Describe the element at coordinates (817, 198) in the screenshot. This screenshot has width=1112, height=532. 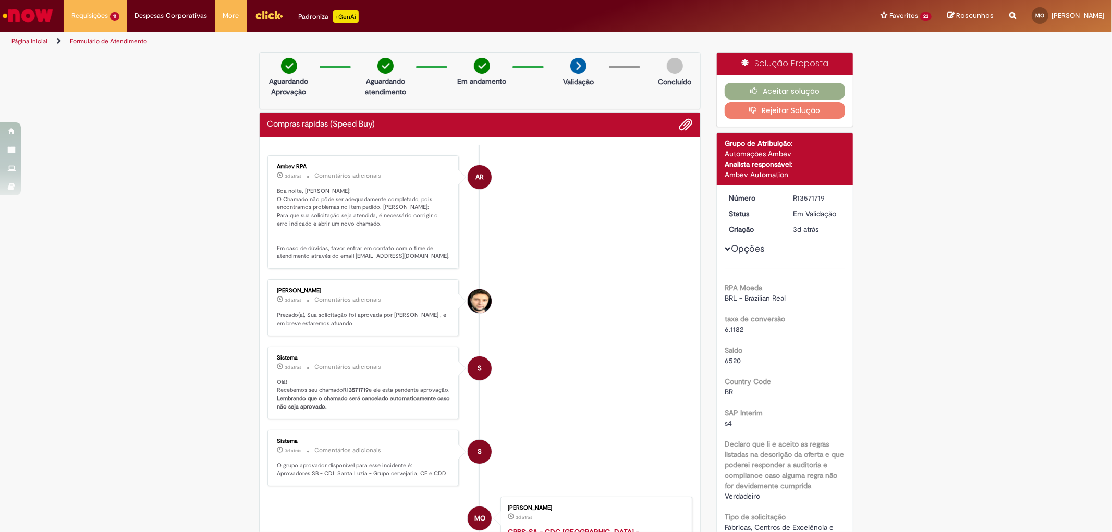
I see `div: R13571719` at that location.